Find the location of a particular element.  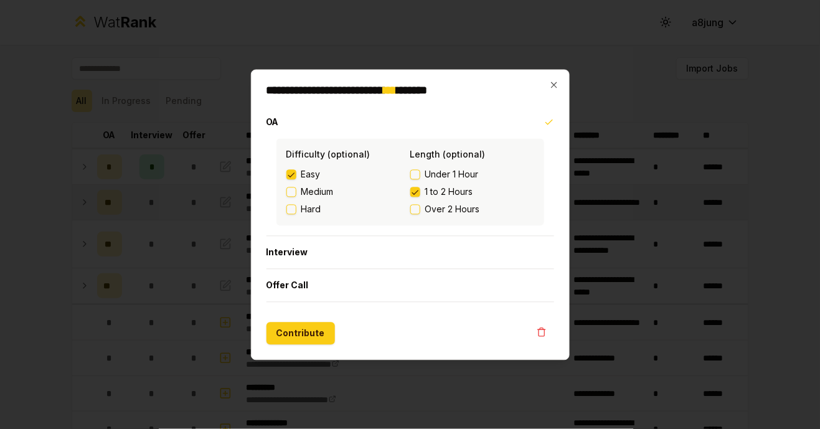

span: Over 2 Hours is located at coordinates (453, 209).